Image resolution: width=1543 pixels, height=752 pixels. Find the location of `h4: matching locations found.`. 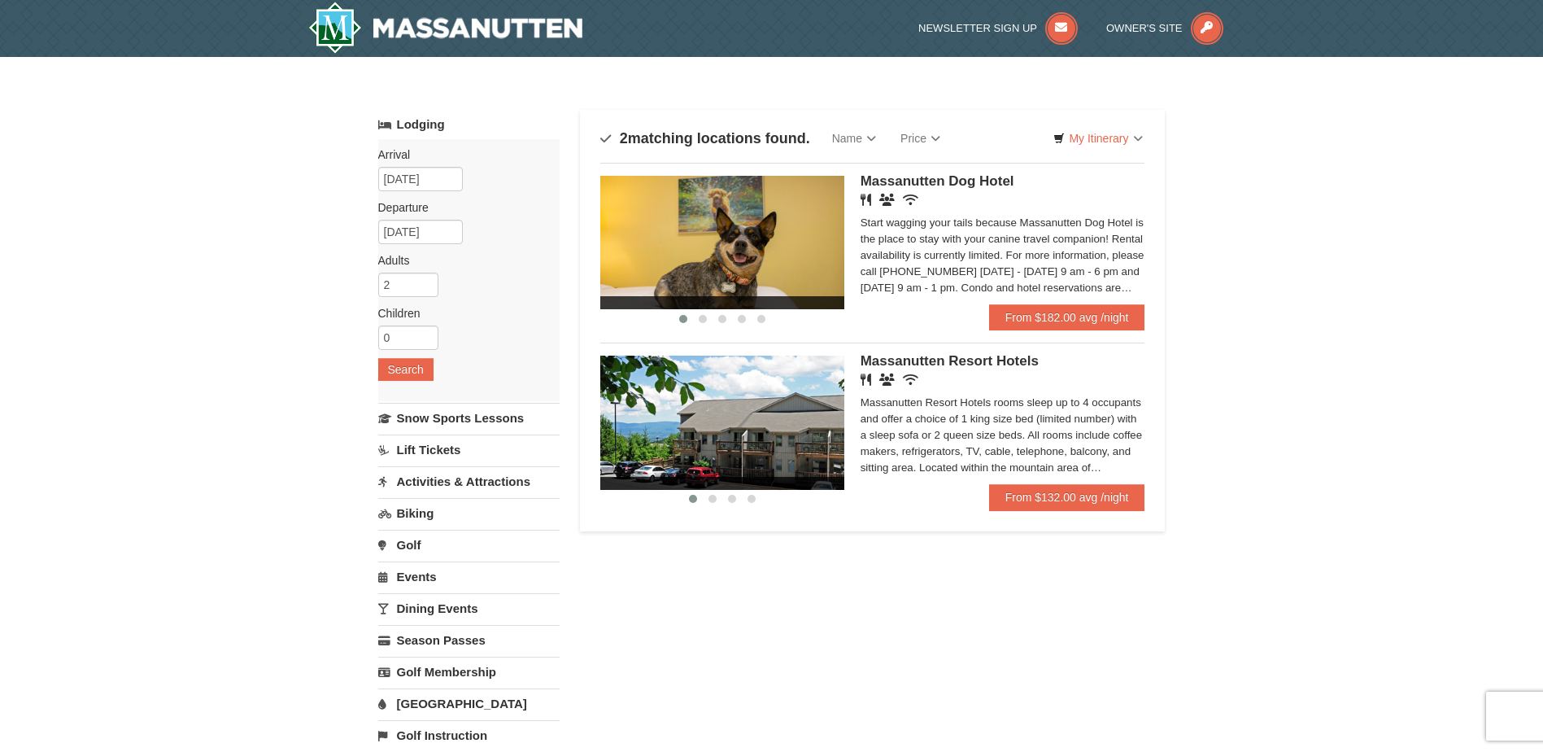

h4: matching locations found. is located at coordinates (705, 138).